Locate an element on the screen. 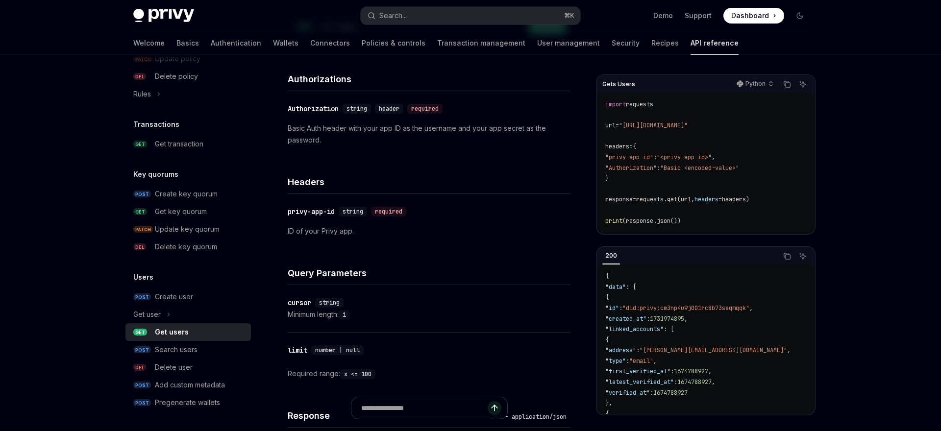  span: response is located at coordinates (619, 200).